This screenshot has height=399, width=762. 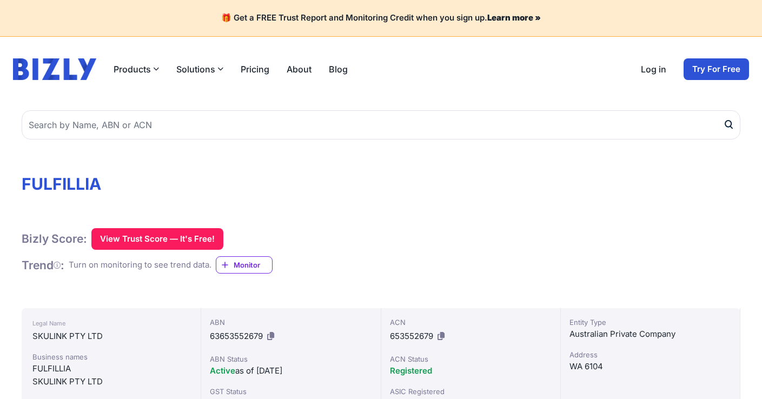 What do you see at coordinates (470, 359) in the screenshot?
I see `div: ACN Status` at bounding box center [470, 359].